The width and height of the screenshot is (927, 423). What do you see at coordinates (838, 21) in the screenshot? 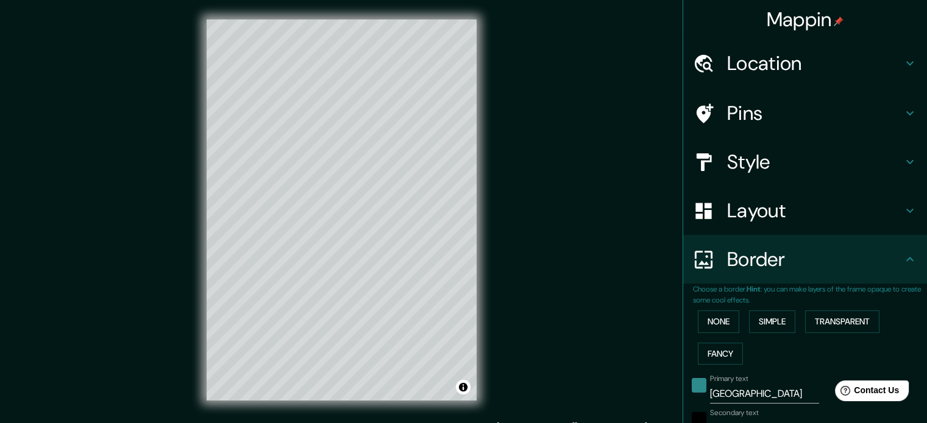
I see `img: pin-icon.png` at bounding box center [838, 21].